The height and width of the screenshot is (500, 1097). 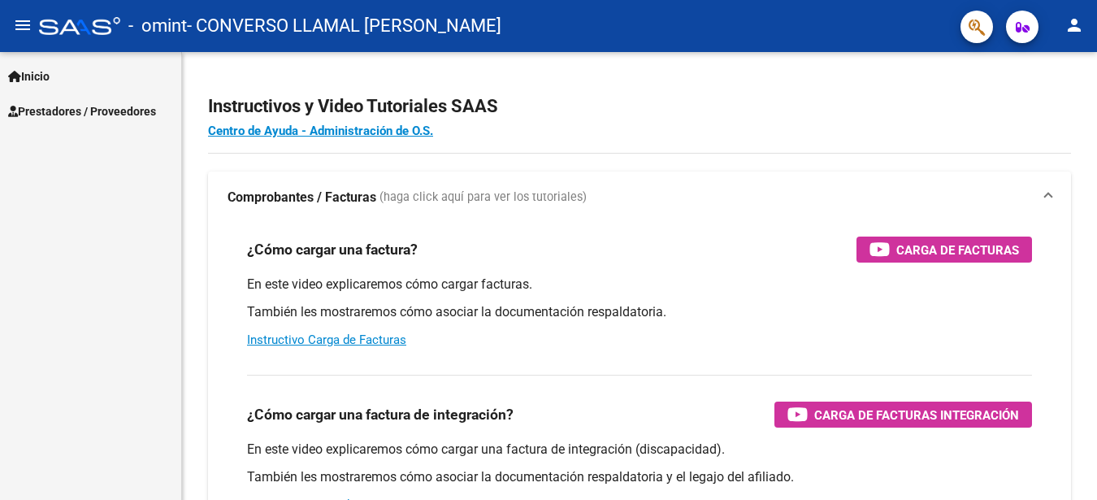 I want to click on h2: Instructivos y Video Tutoriales SAAS, so click(x=640, y=106).